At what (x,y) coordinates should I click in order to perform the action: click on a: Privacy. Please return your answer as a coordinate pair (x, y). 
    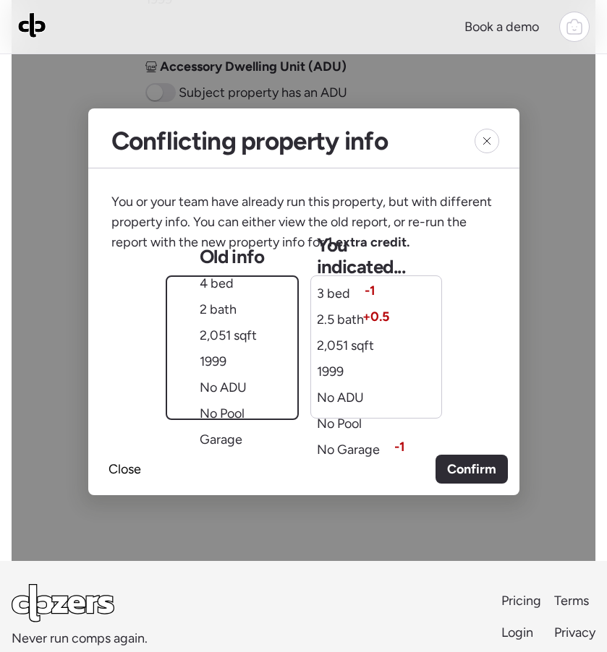
    Looking at the image, I should click on (574, 633).